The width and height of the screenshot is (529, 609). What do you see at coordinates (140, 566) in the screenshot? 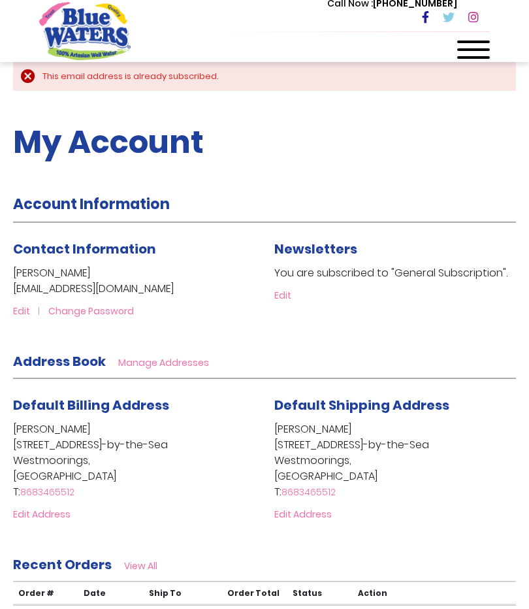
I see `span: View All` at bounding box center [140, 566].